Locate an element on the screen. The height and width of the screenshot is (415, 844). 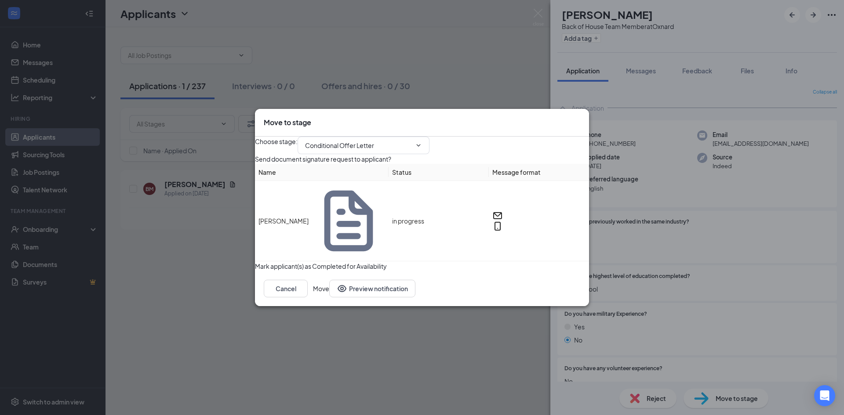
svg: Email is located at coordinates (497, 216).